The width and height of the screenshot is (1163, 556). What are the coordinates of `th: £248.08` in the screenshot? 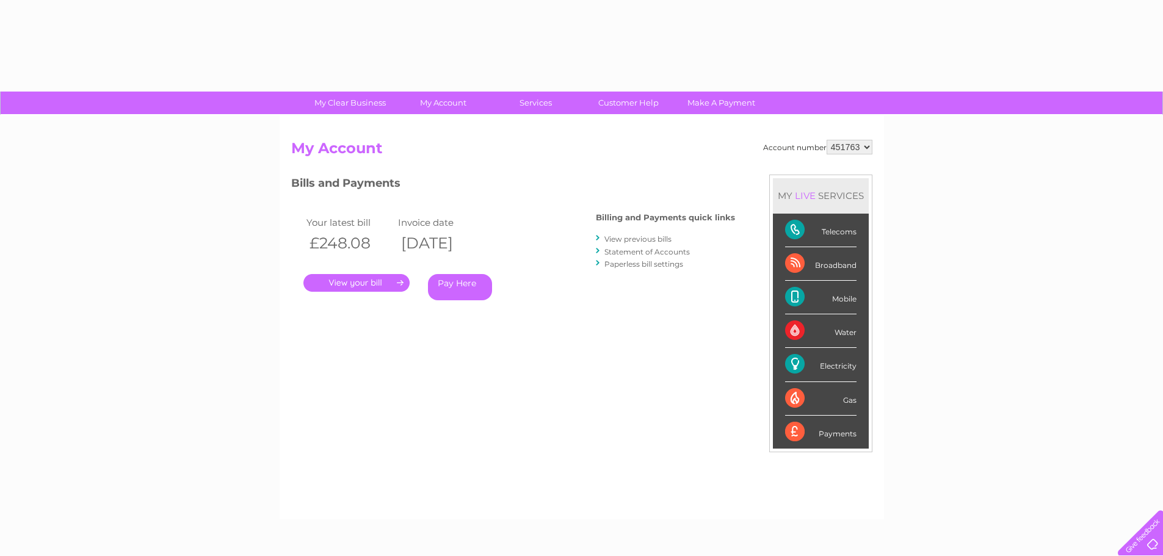 It's located at (349, 243).